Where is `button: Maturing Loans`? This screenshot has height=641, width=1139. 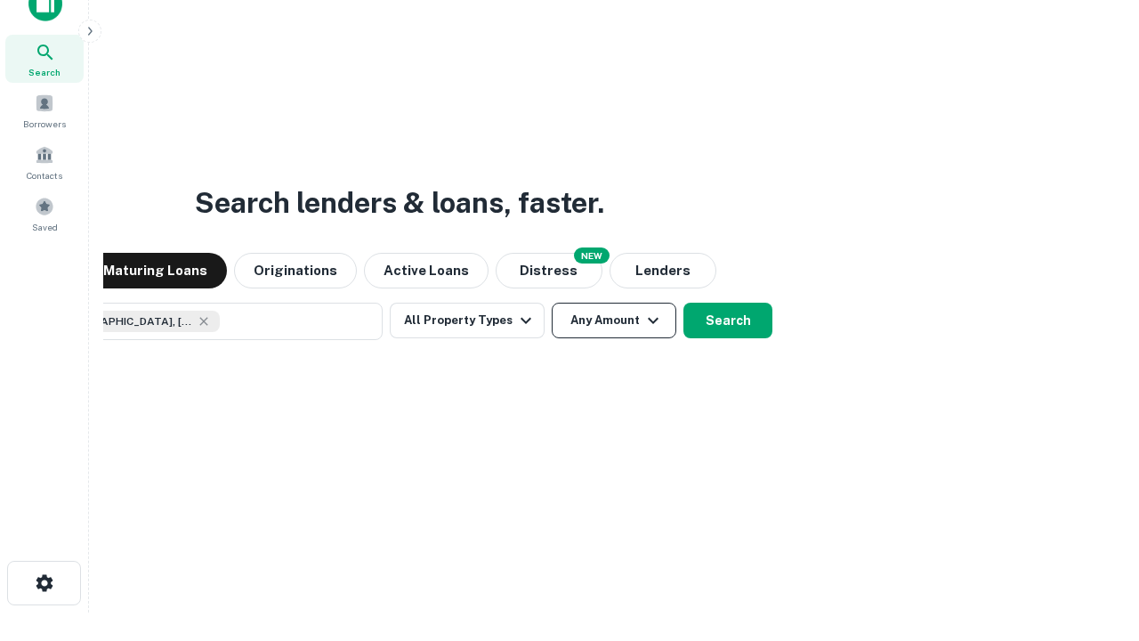 button: Maturing Loans is located at coordinates (155, 270).